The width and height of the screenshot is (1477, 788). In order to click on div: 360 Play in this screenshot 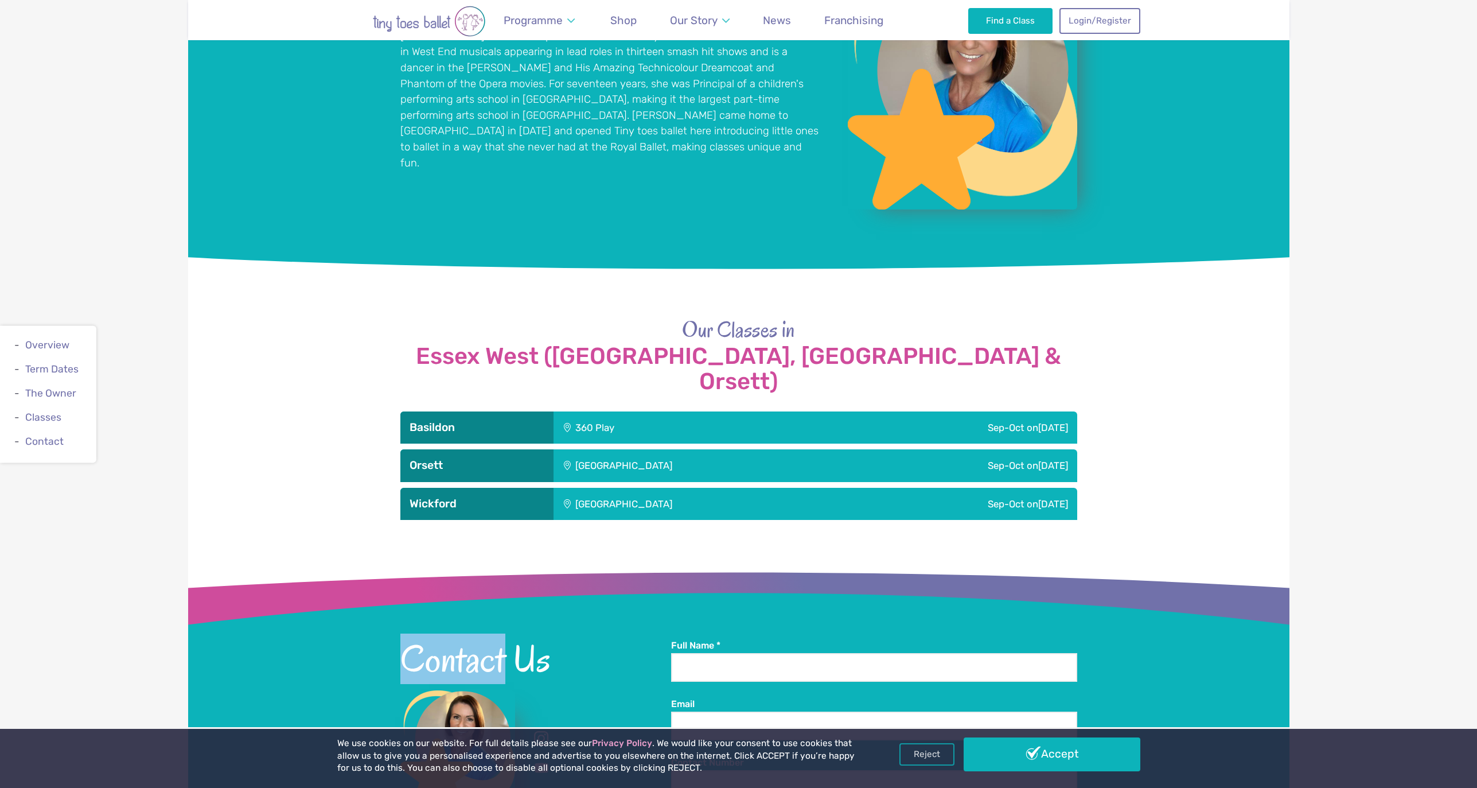, I will do `click(663, 427)`.